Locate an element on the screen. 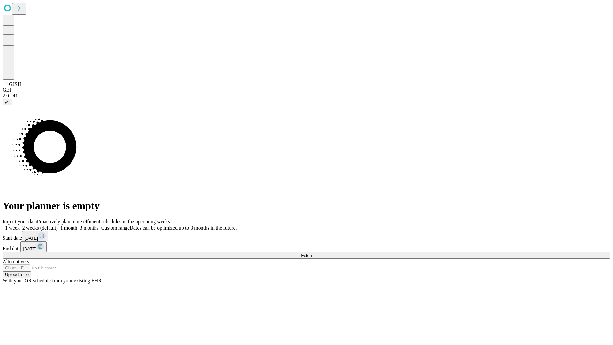 This screenshot has height=345, width=613. span: 1 month is located at coordinates (69, 228).